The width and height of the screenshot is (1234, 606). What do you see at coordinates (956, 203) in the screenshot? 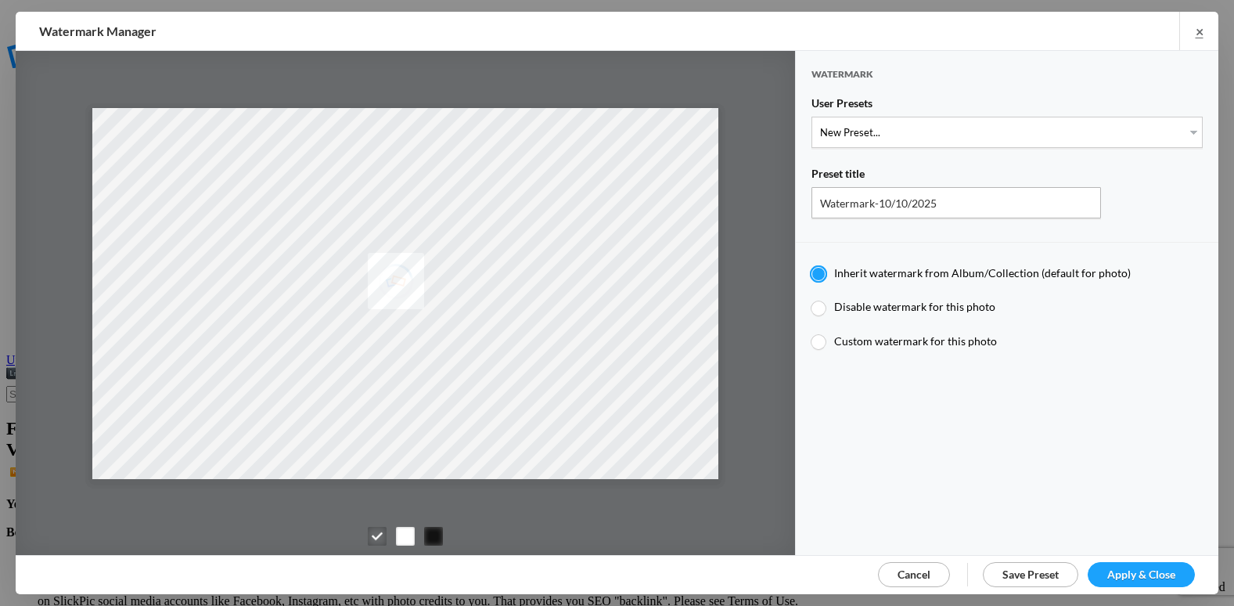
I see `input: Name for your Watermark Preset` at bounding box center [956, 203].